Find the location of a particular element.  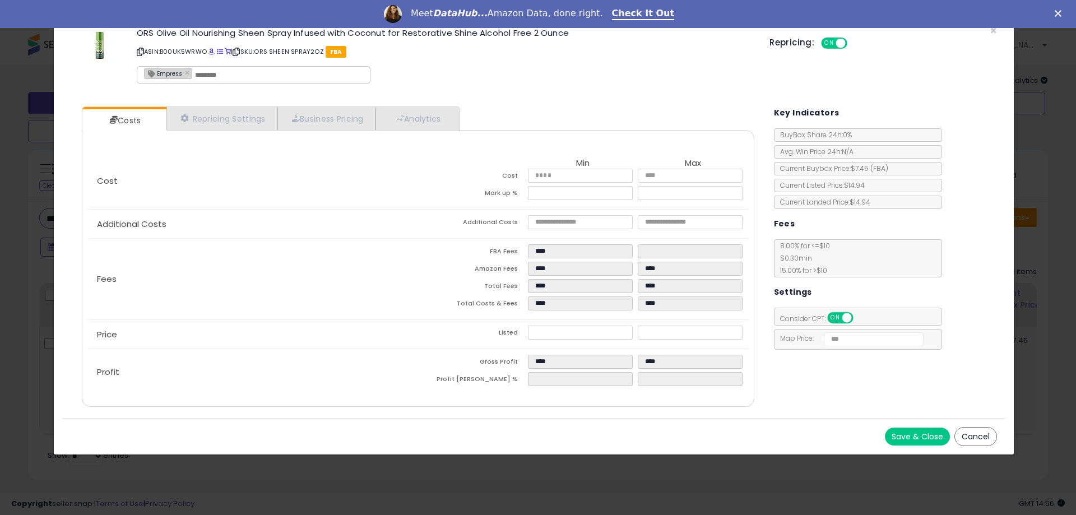

span: Current Landed Price: $14.94 is located at coordinates (822, 202).